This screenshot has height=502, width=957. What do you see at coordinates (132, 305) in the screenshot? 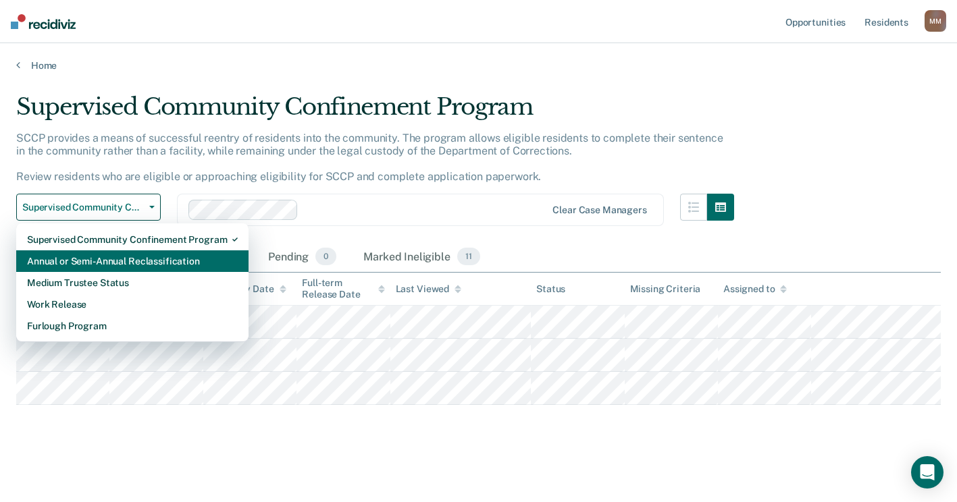
I see `div: Work Release` at bounding box center [132, 305].